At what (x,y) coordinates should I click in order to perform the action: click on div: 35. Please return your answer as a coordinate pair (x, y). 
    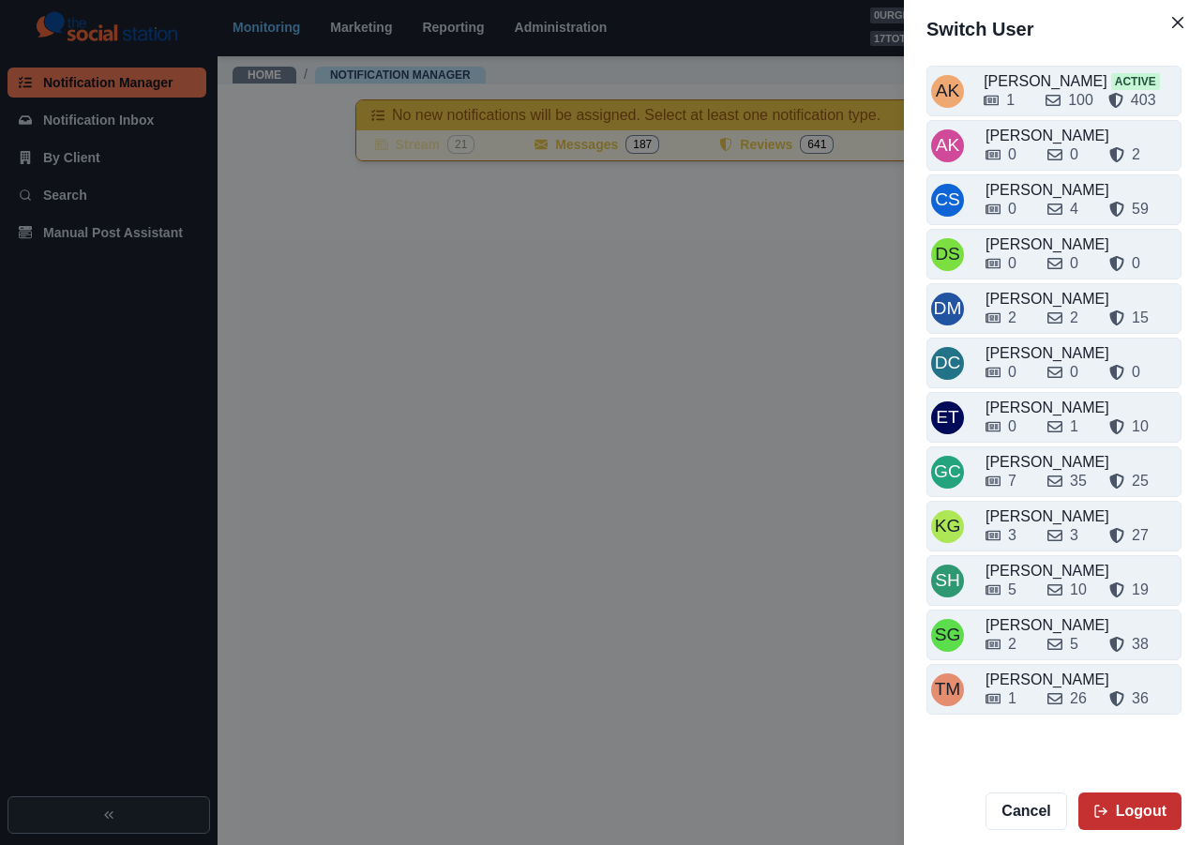
    Looking at the image, I should click on (1078, 481).